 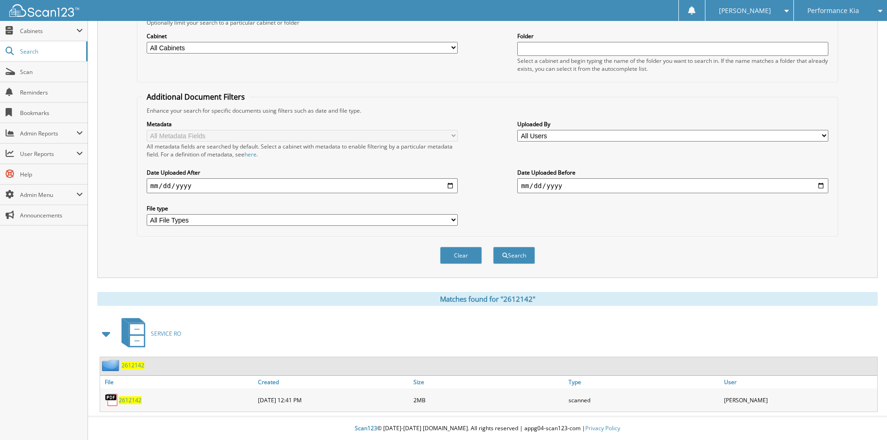 What do you see at coordinates (302, 36) in the screenshot?
I see `label: Cabinet` at bounding box center [302, 36].